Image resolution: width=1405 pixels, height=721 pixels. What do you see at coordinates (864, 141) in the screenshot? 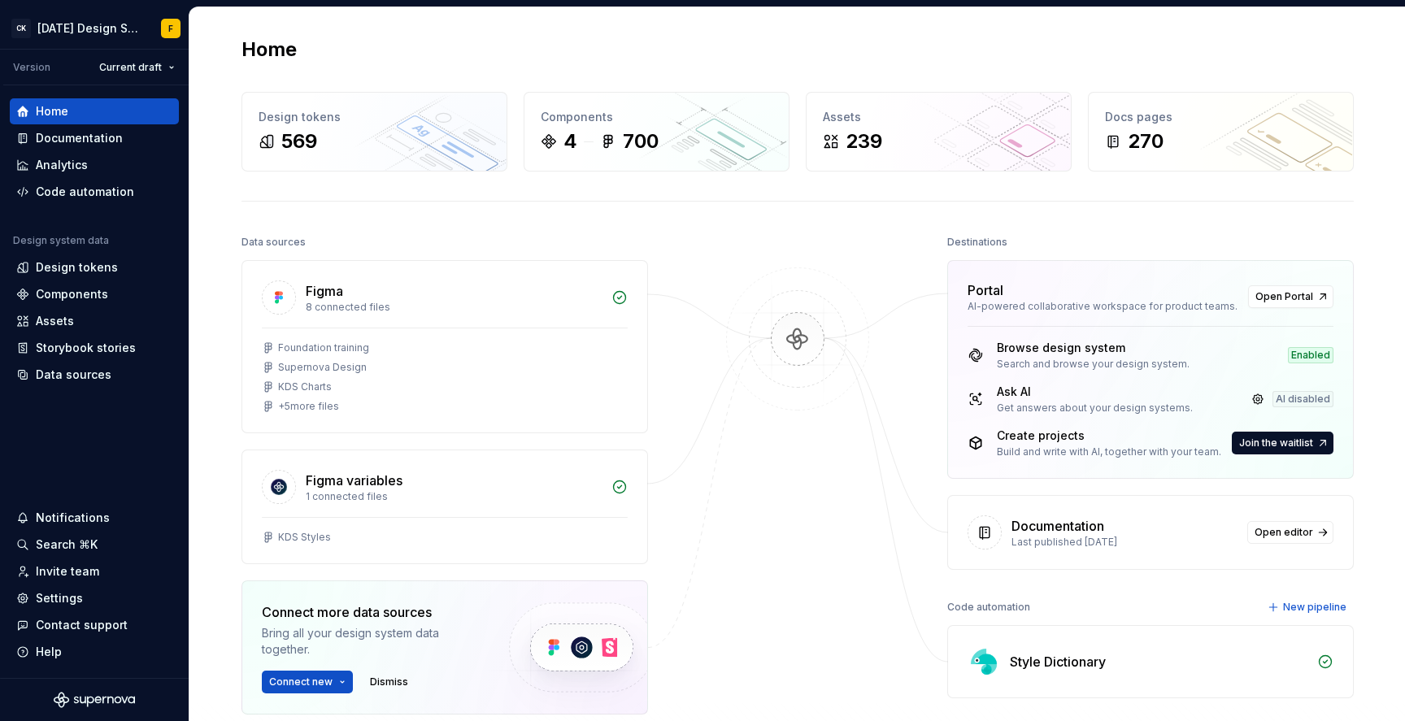
I see `div: 239` at bounding box center [864, 141].